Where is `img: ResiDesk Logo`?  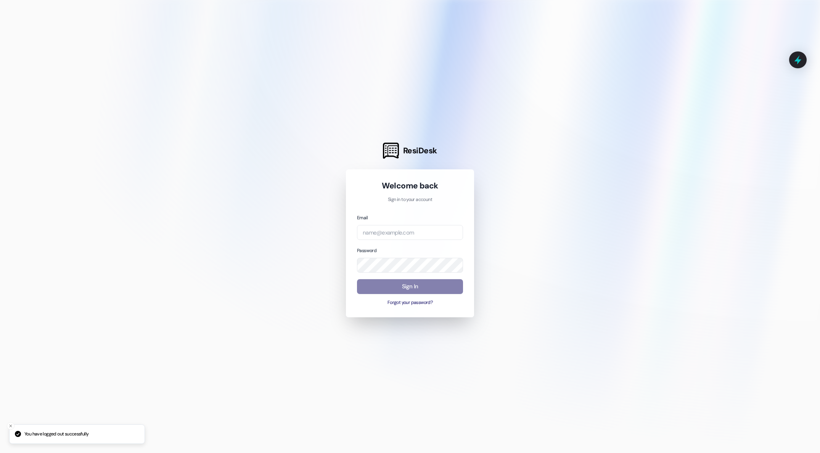
img: ResiDesk Logo is located at coordinates (391, 151).